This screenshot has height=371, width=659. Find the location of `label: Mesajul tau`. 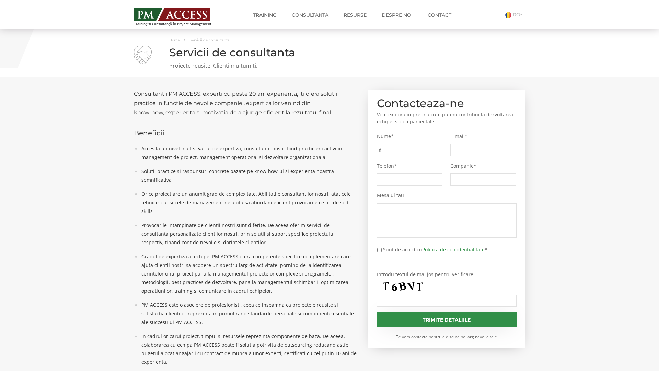

label: Mesajul tau is located at coordinates (447, 195).